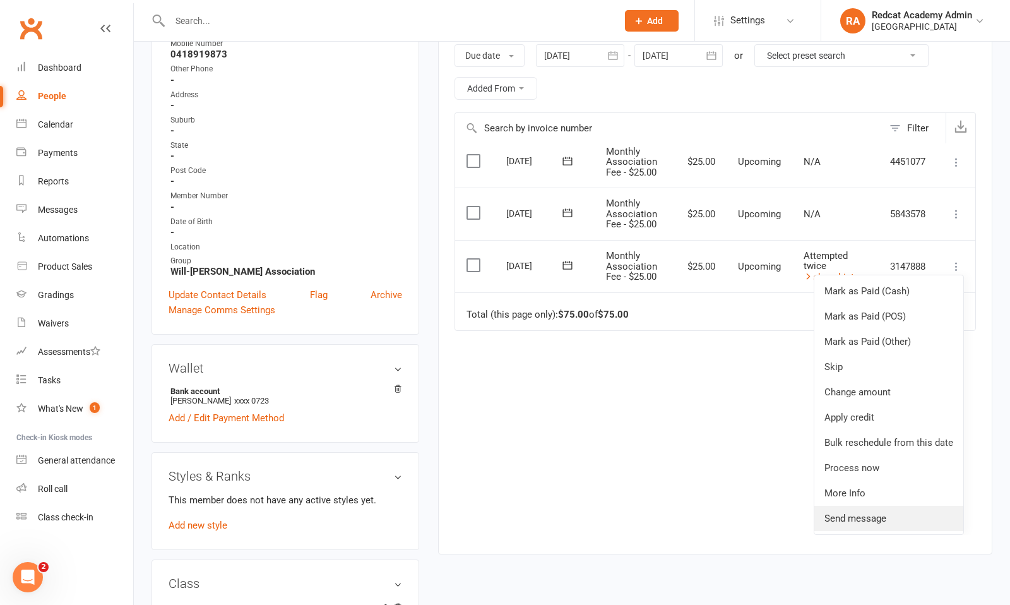 Image resolution: width=1010 pixels, height=605 pixels. I want to click on div: Mobile Number, so click(286, 44).